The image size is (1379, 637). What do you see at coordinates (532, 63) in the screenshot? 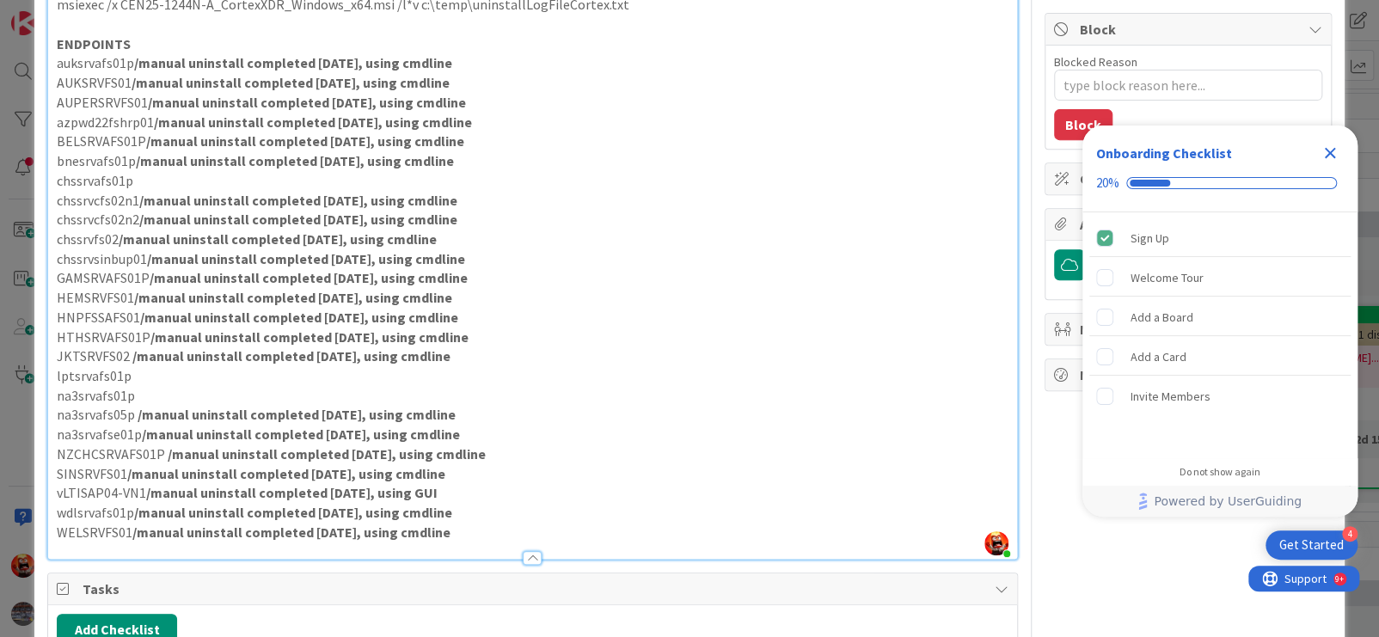
I see `p: auksrvafs01p` at bounding box center [532, 63].